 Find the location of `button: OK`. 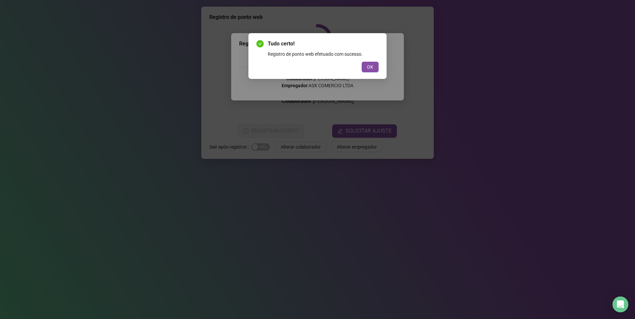

button: OK is located at coordinates (370, 67).